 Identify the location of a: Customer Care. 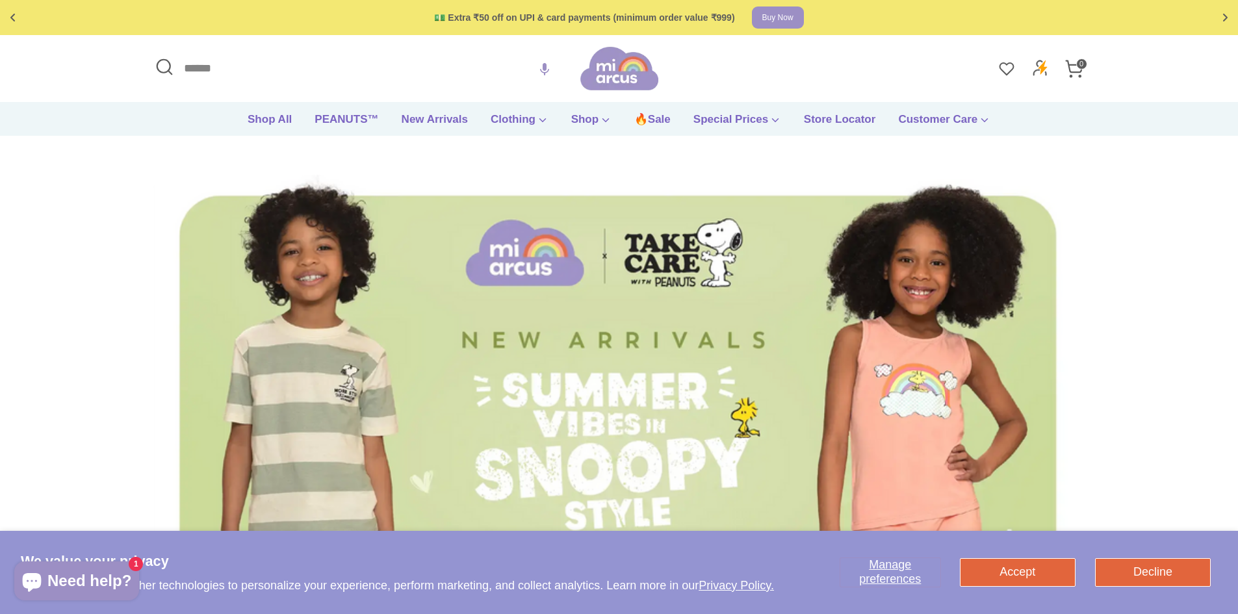
(944, 123).